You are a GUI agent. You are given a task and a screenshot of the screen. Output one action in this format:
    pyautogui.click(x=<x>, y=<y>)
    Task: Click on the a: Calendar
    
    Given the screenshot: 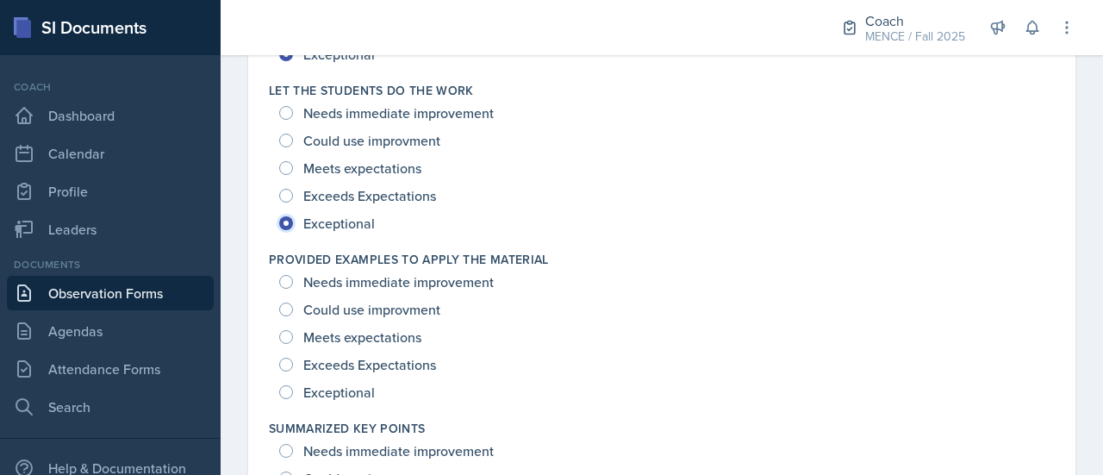 What is the action you would take?
    pyautogui.click(x=110, y=153)
    